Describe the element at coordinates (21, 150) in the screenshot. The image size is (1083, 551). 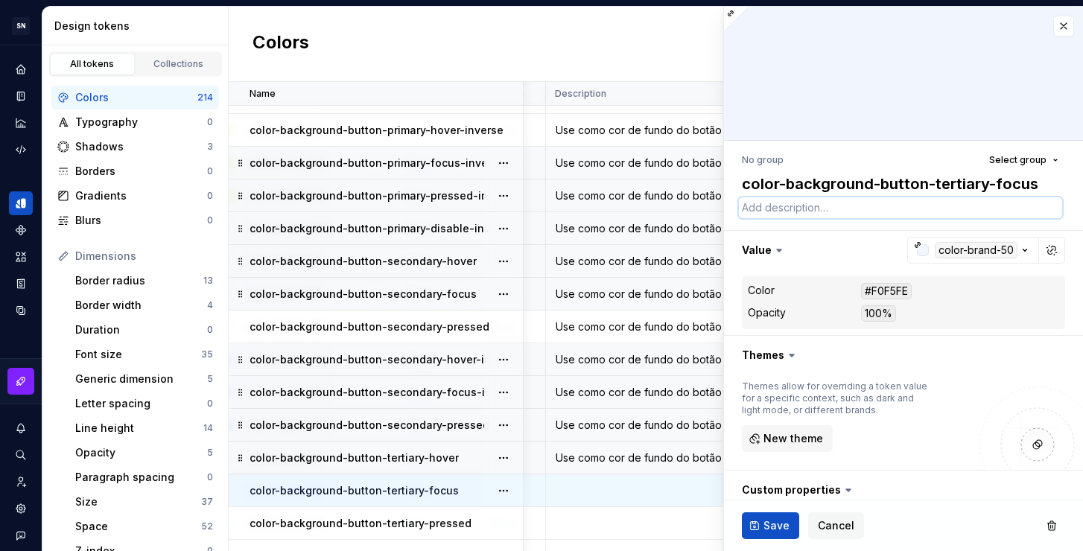
I see `a: Code automation` at that location.